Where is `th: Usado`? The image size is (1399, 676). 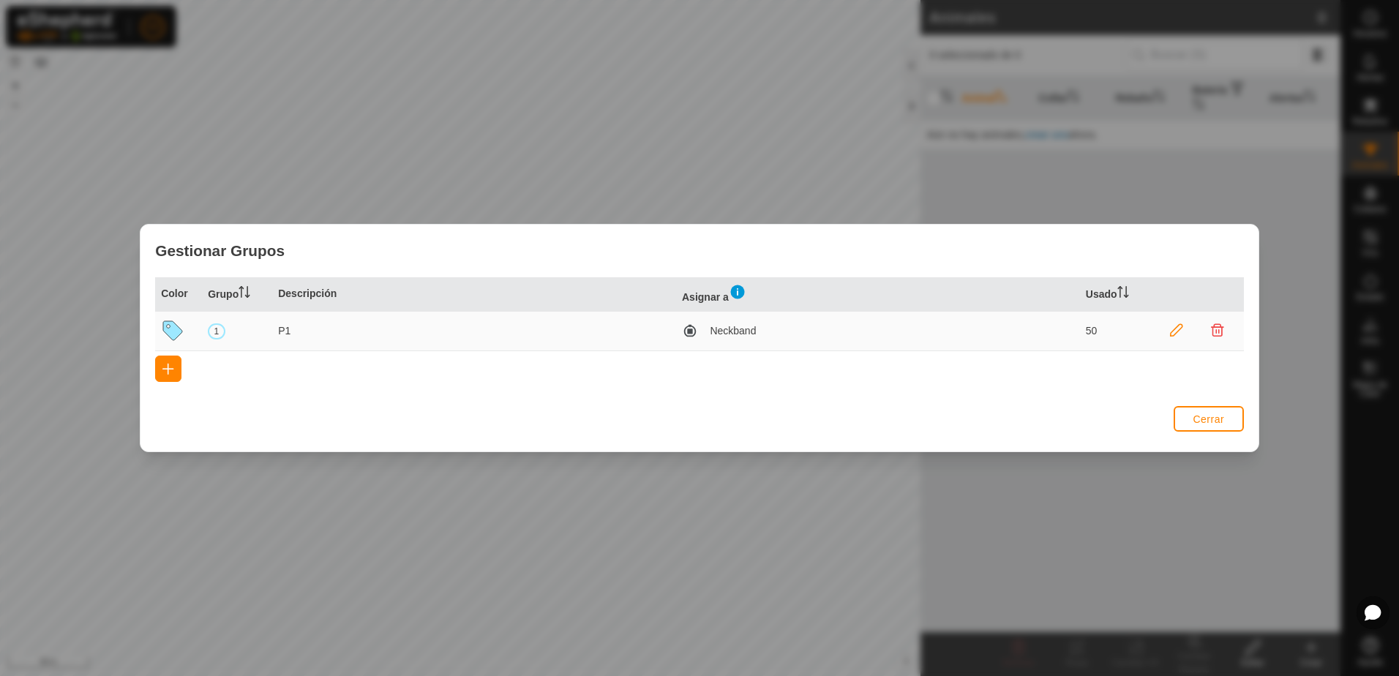
th: Usado is located at coordinates (1115, 294).